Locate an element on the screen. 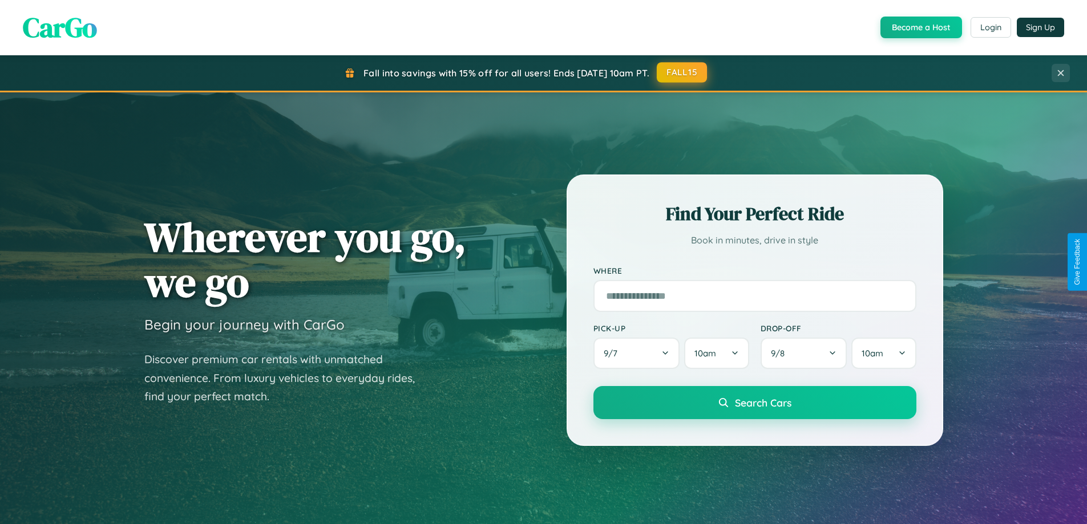 This screenshot has height=524, width=1087. span: 9 / 7 is located at coordinates (613, 353).